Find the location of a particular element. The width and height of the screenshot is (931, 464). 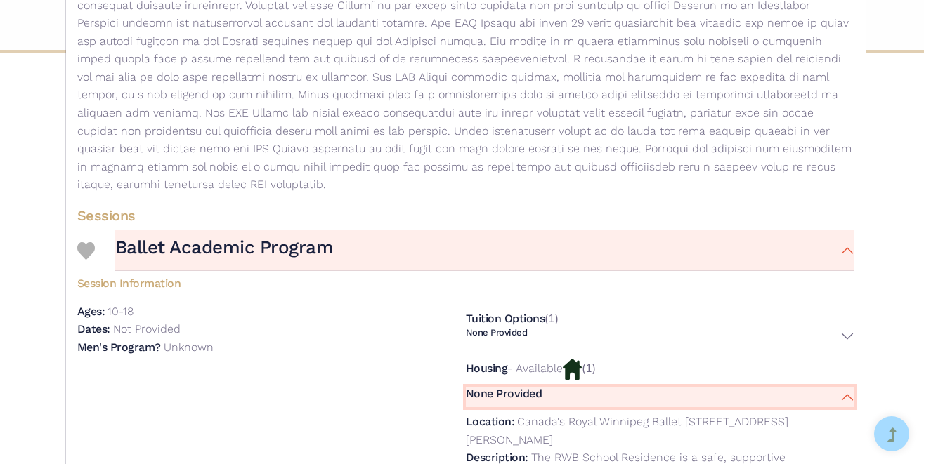

p: - Available is located at coordinates (535, 368).